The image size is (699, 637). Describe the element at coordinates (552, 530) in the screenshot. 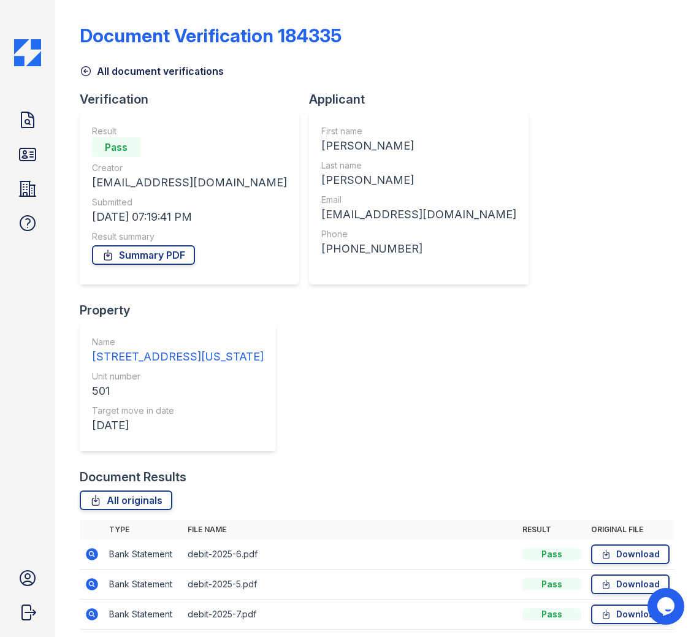

I see `th: Result` at that location.